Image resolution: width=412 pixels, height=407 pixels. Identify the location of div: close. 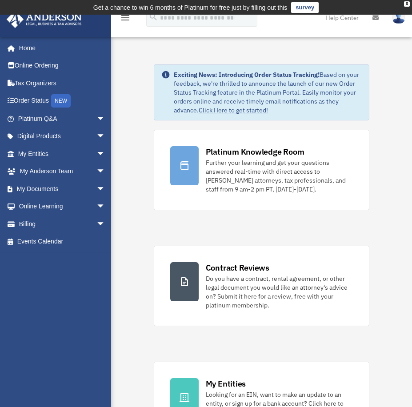
(406, 4).